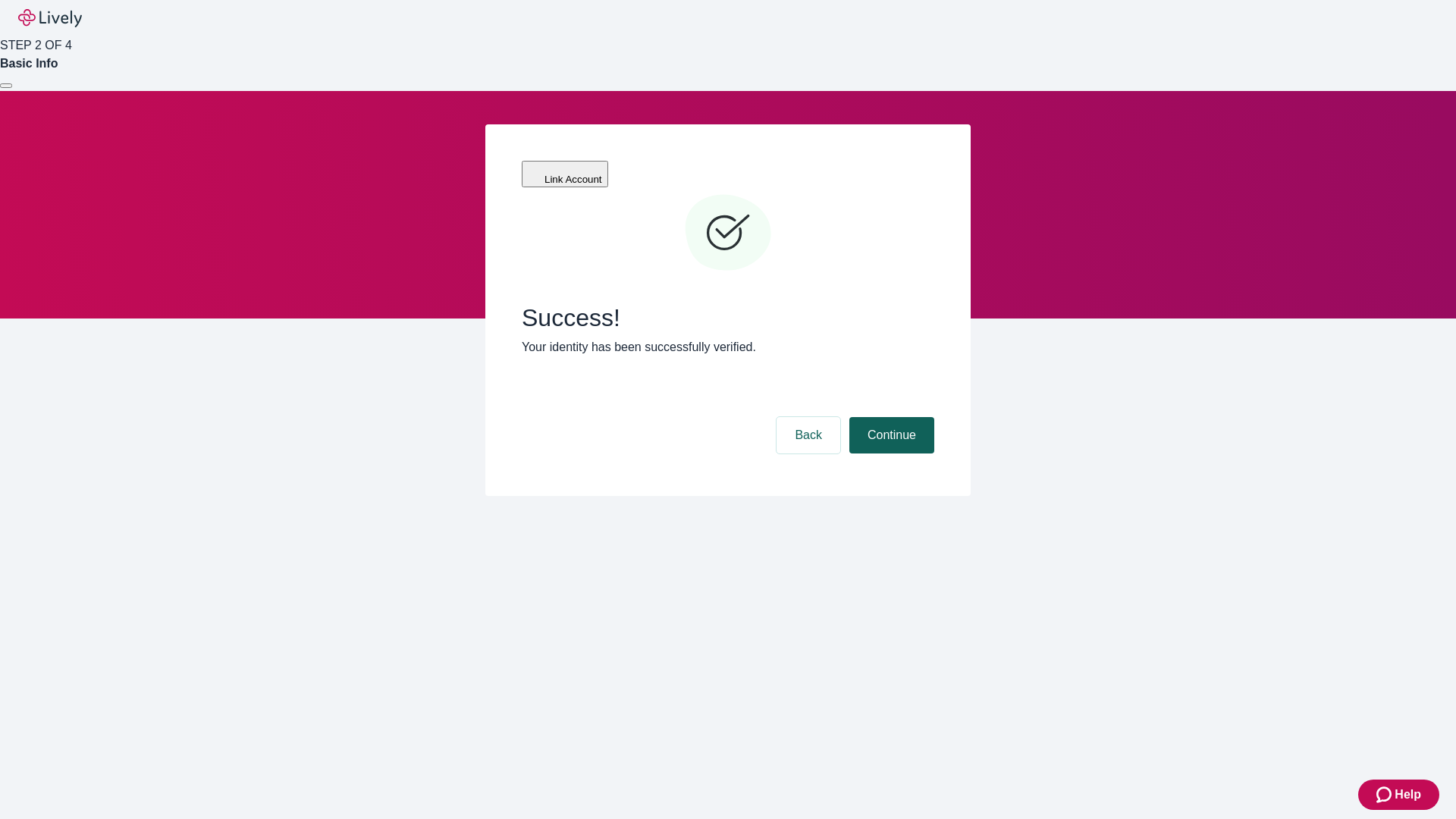 Image resolution: width=1456 pixels, height=819 pixels. What do you see at coordinates (728, 233) in the screenshot?
I see `svg: Checkmark icon` at bounding box center [728, 233].